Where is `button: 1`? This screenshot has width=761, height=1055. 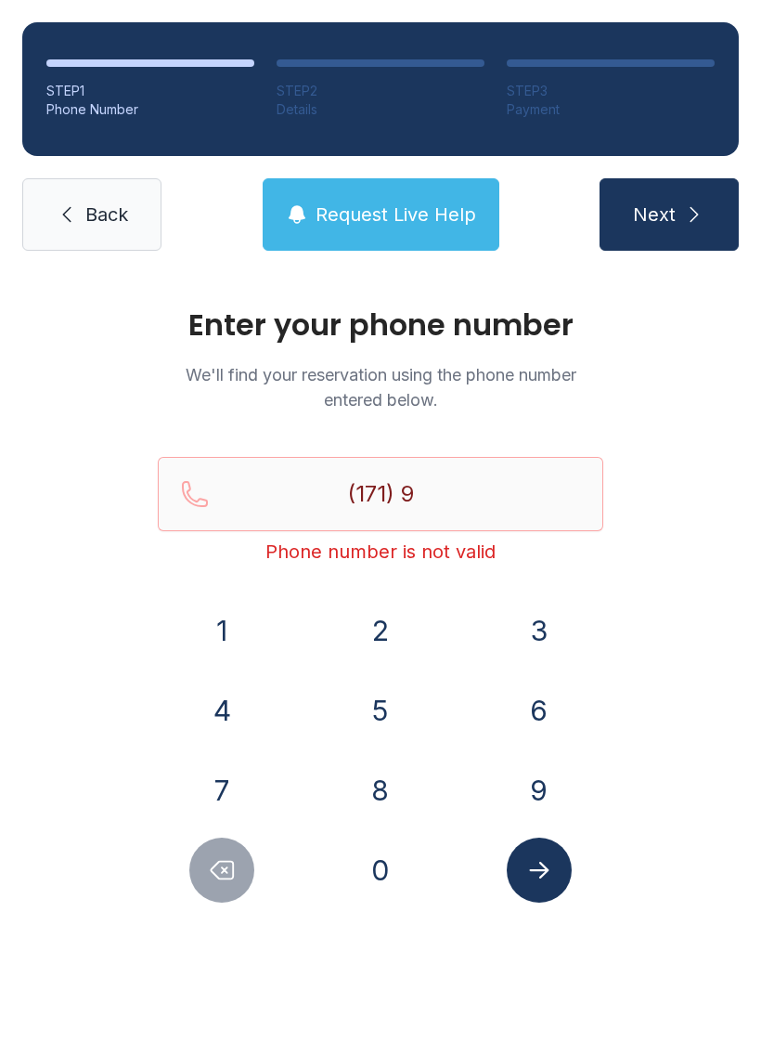
button: 1 is located at coordinates (222, 630).